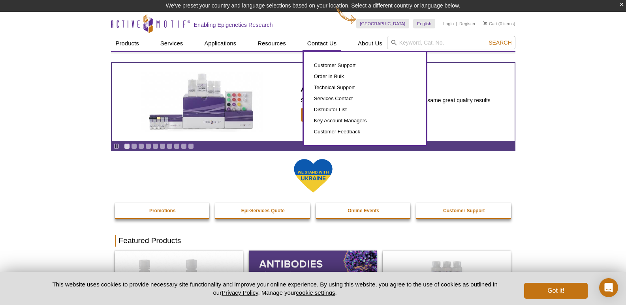 This screenshot has height=305, width=626. Describe the element at coordinates (177, 146) in the screenshot. I see `a: Go to slide 8` at that location.